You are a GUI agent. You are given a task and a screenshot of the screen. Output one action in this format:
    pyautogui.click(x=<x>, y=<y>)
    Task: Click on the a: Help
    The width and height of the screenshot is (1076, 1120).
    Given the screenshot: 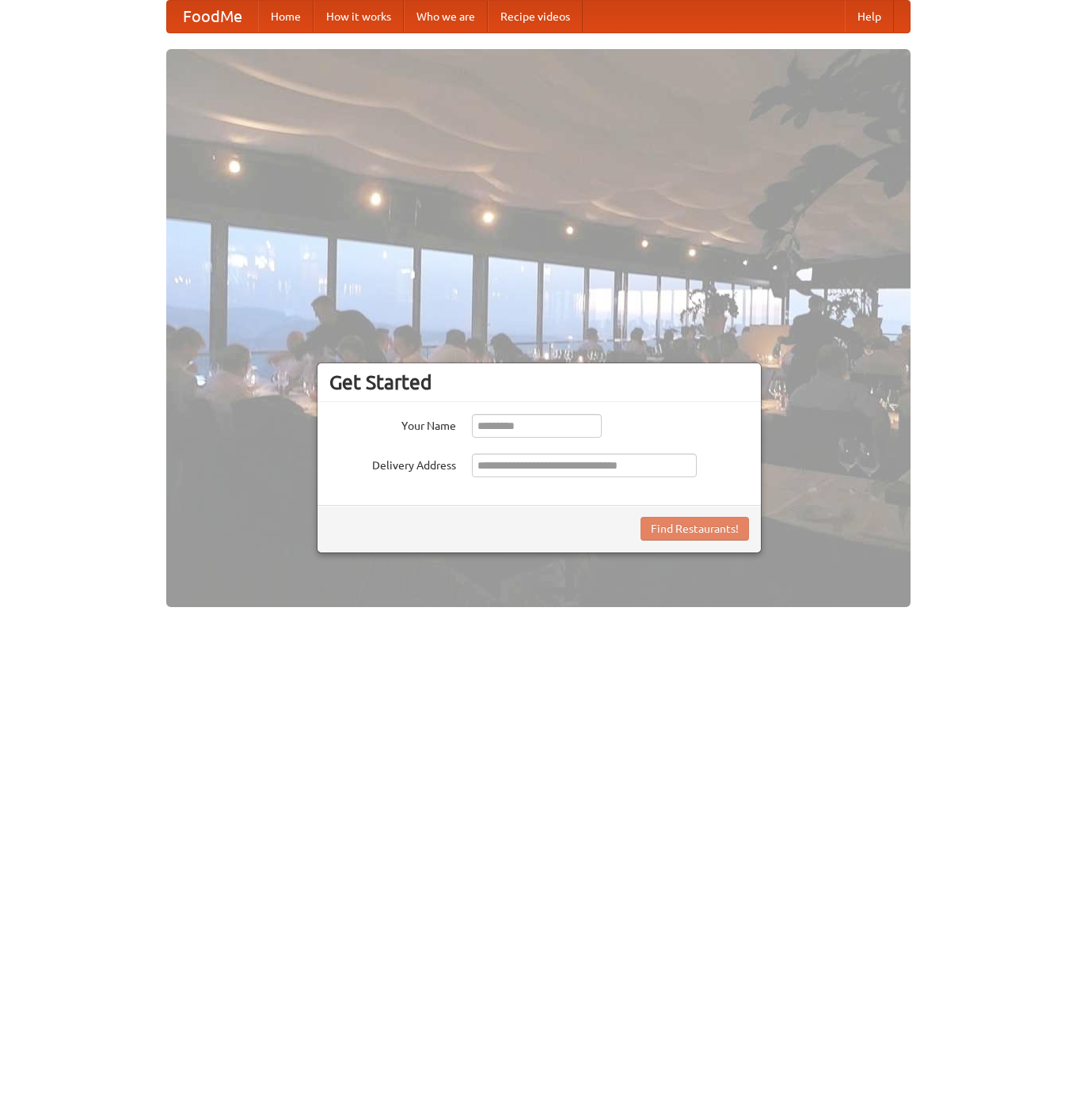 What is the action you would take?
    pyautogui.click(x=869, y=16)
    